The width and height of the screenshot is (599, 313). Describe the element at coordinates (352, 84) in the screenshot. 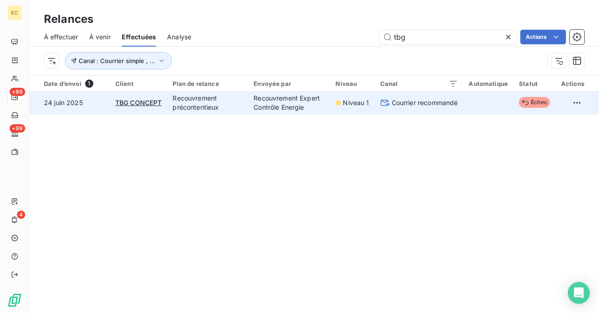

I see `div: Niveau` at that location.